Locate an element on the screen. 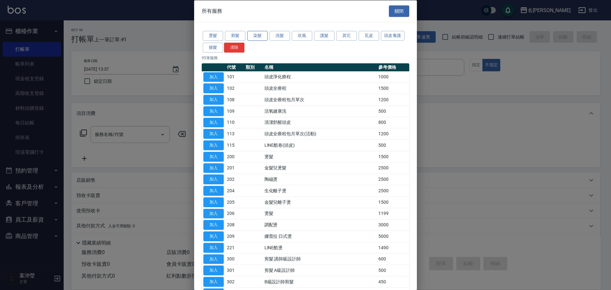  th: 代號 is located at coordinates (235, 67).